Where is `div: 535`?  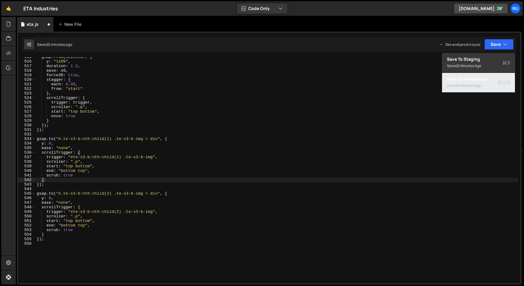 div: 535 is located at coordinates (27, 148).